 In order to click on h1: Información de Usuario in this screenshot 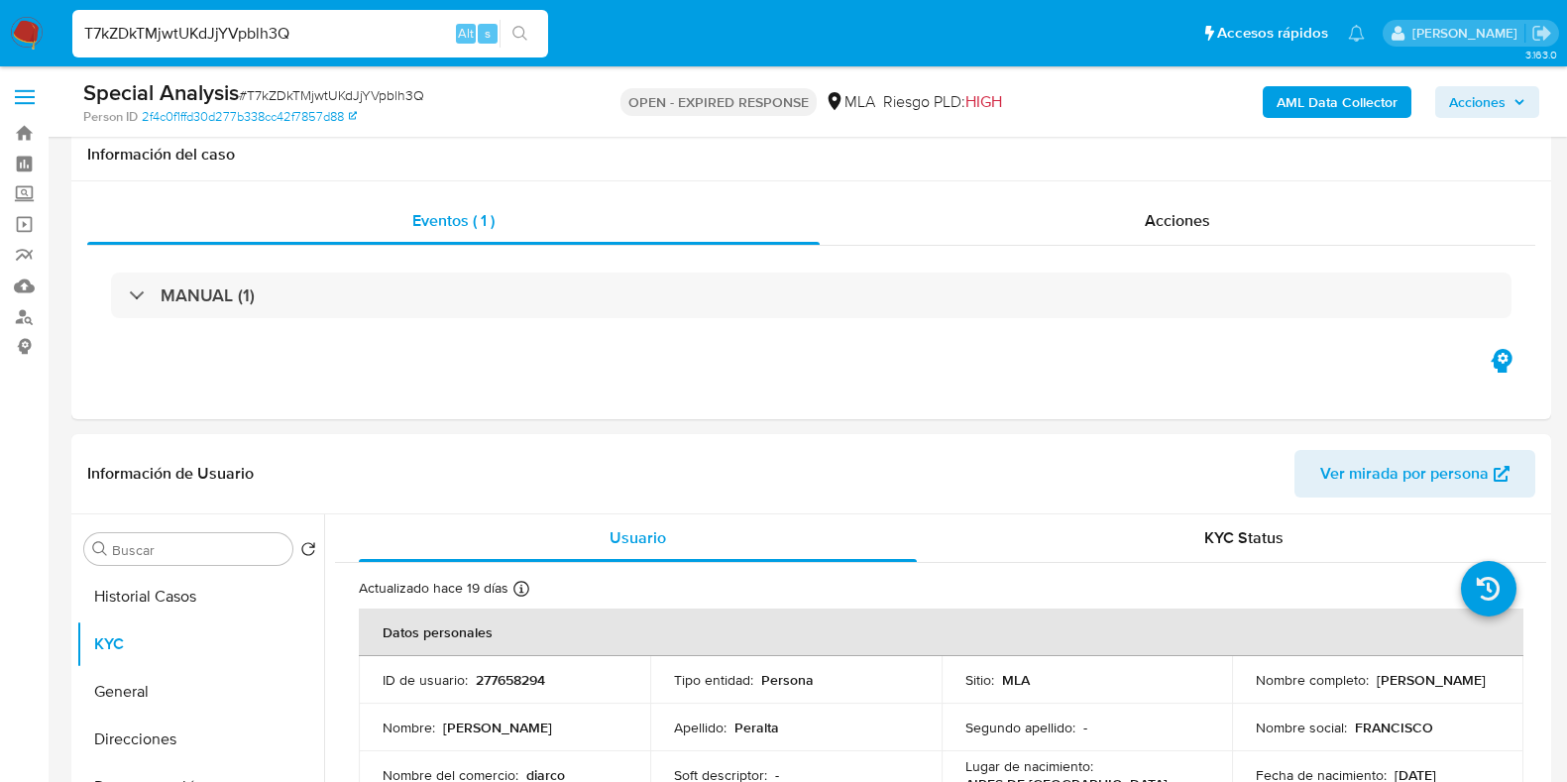, I will do `click(170, 474)`.